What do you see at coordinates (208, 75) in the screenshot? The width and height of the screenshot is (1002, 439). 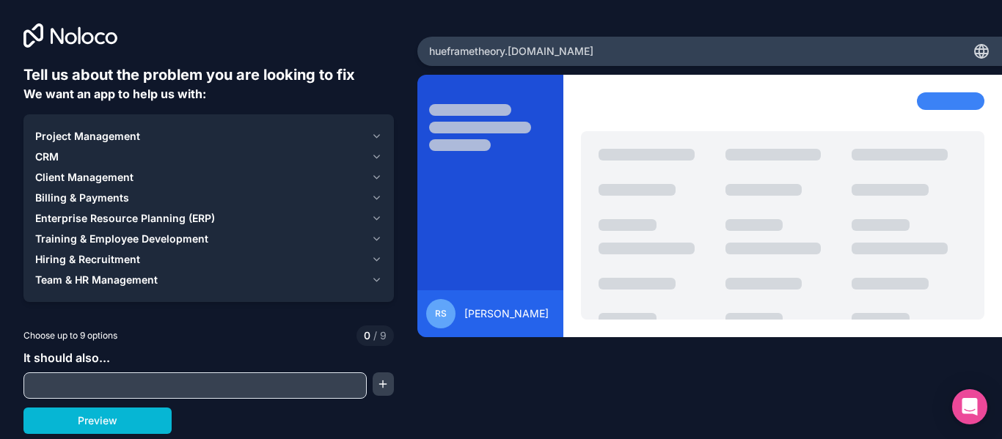 I see `h6: Tell us about the problem you are looking to fix` at bounding box center [208, 75].